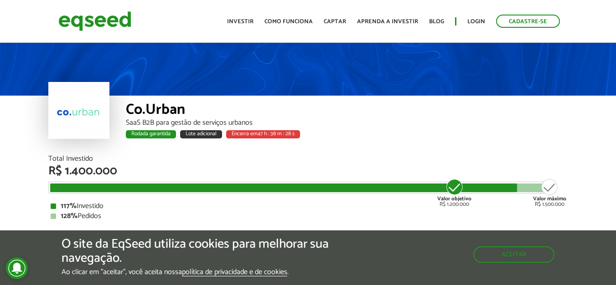 The image size is (616, 285). I want to click on a: Login, so click(476, 21).